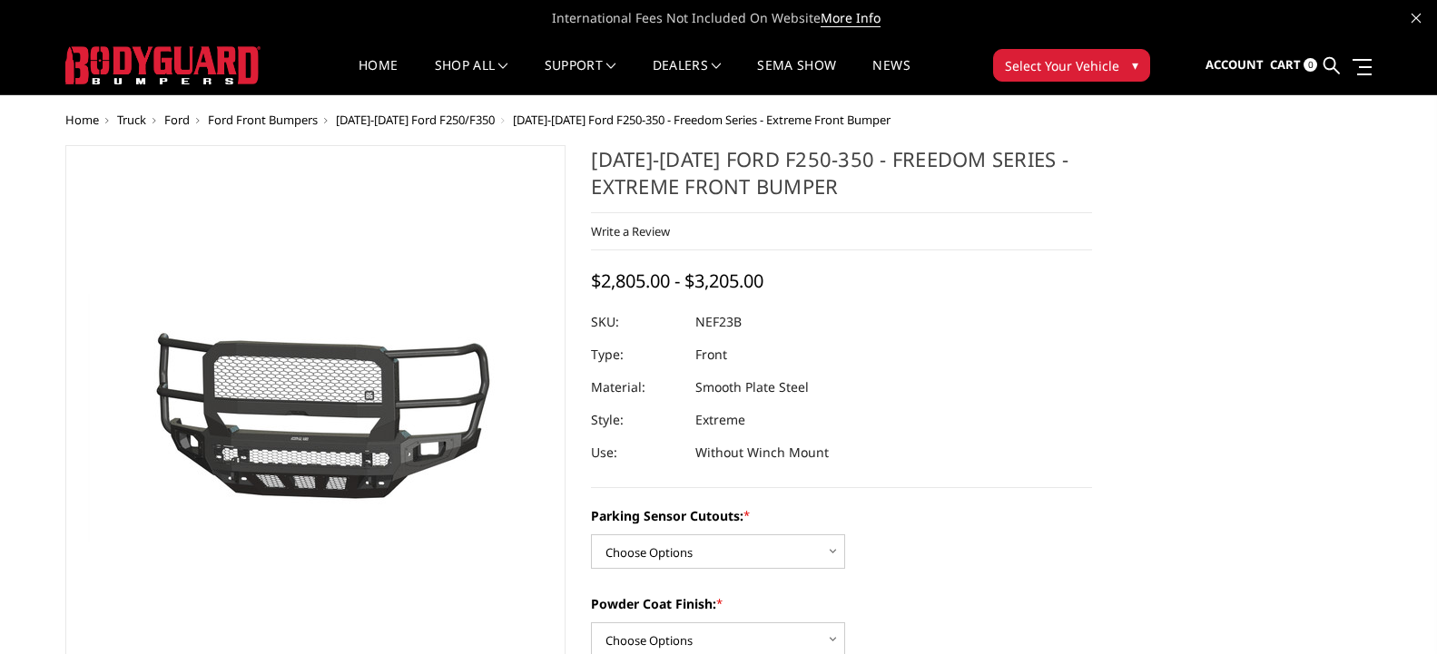 This screenshot has height=654, width=1437. I want to click on a: Support, so click(580, 76).